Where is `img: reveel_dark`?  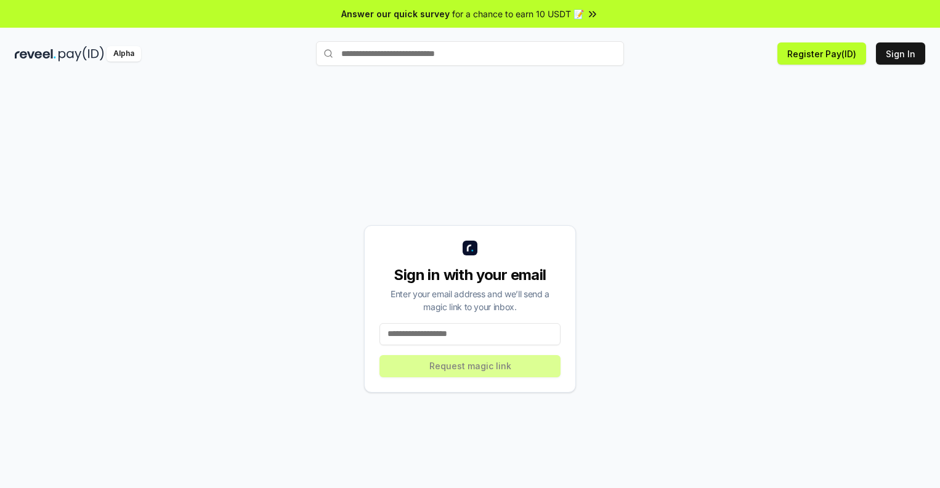 img: reveel_dark is located at coordinates (35, 54).